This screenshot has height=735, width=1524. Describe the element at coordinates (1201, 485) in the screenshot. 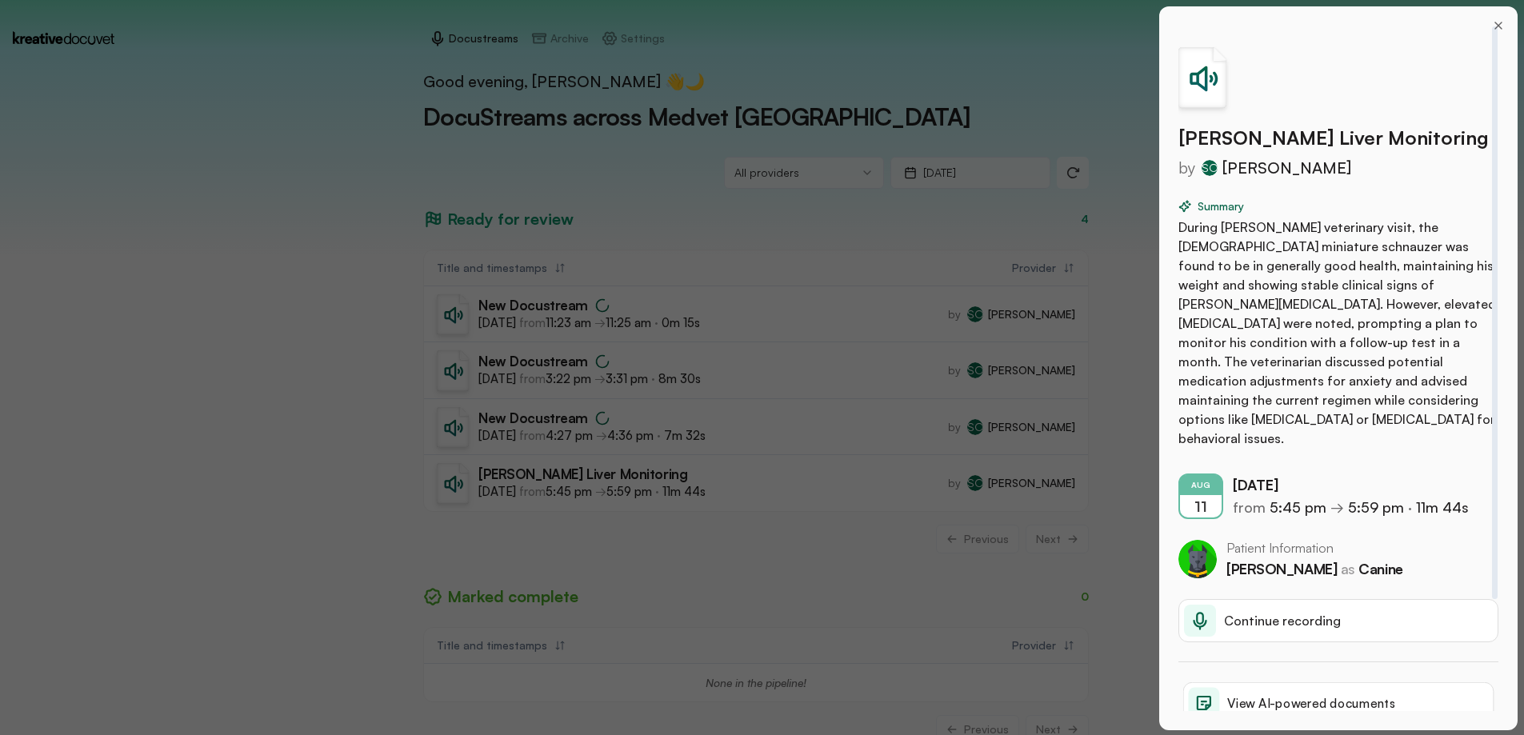

I see `div: AUG` at that location.